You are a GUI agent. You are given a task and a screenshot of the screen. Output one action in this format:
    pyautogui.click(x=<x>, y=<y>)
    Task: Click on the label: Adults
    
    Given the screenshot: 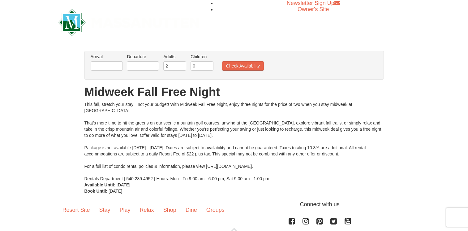 What is the action you would take?
    pyautogui.click(x=175, y=57)
    